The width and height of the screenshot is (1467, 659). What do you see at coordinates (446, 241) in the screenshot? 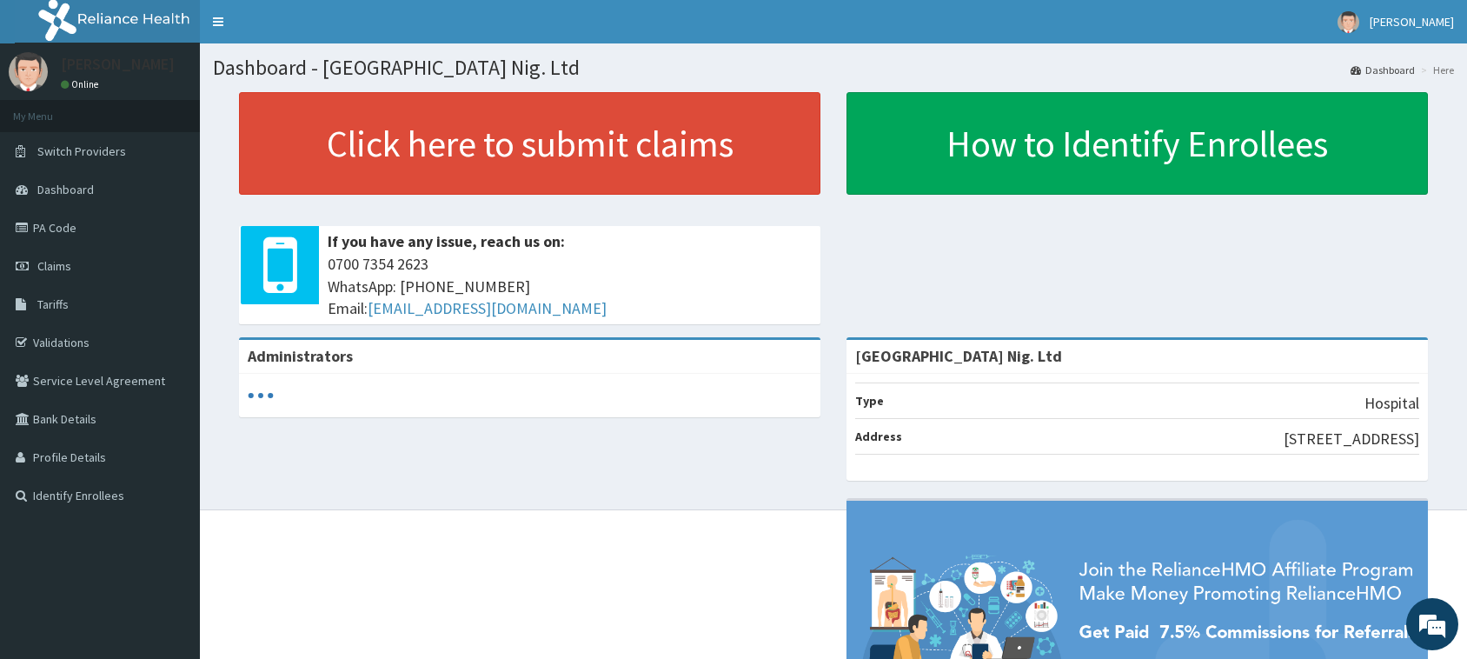
I see `b: If you have any issue, reach us on:` at bounding box center [446, 241].